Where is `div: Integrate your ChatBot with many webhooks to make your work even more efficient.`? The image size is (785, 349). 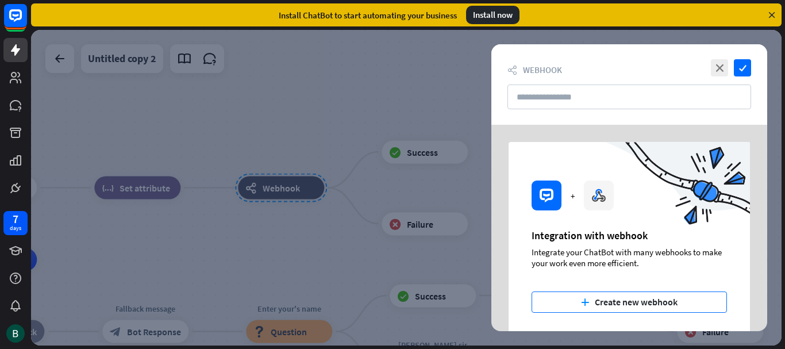 div: Integrate your ChatBot with many webhooks to make your work even more efficient. is located at coordinates (630, 258).